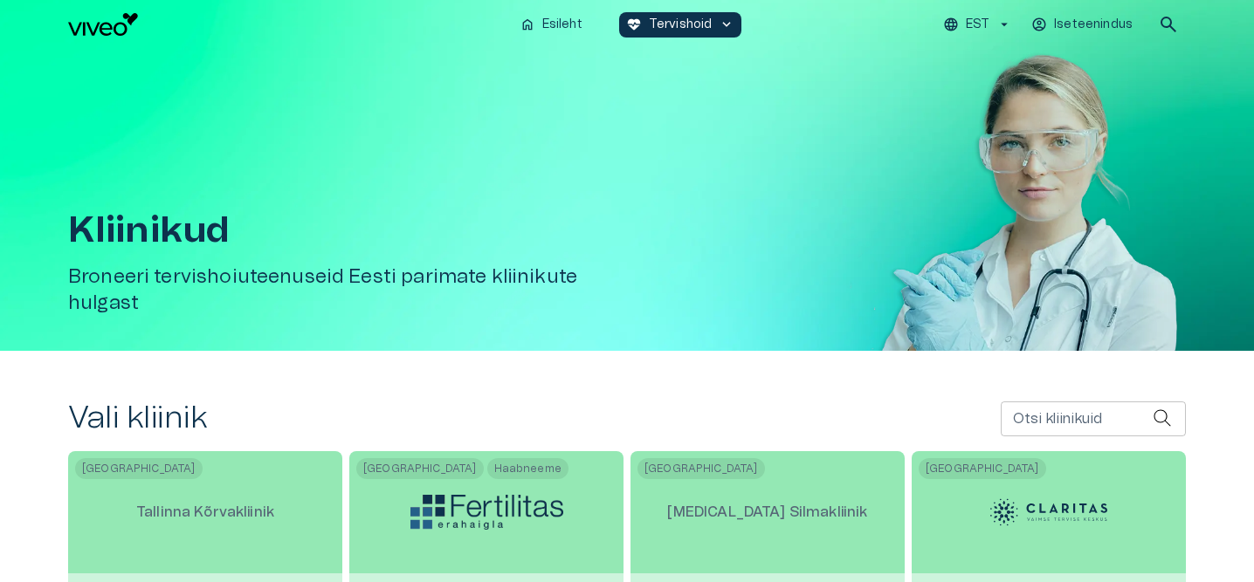 Image resolution: width=1254 pixels, height=582 pixels. I want to click on img: Claritas logo, so click(1048, 512).